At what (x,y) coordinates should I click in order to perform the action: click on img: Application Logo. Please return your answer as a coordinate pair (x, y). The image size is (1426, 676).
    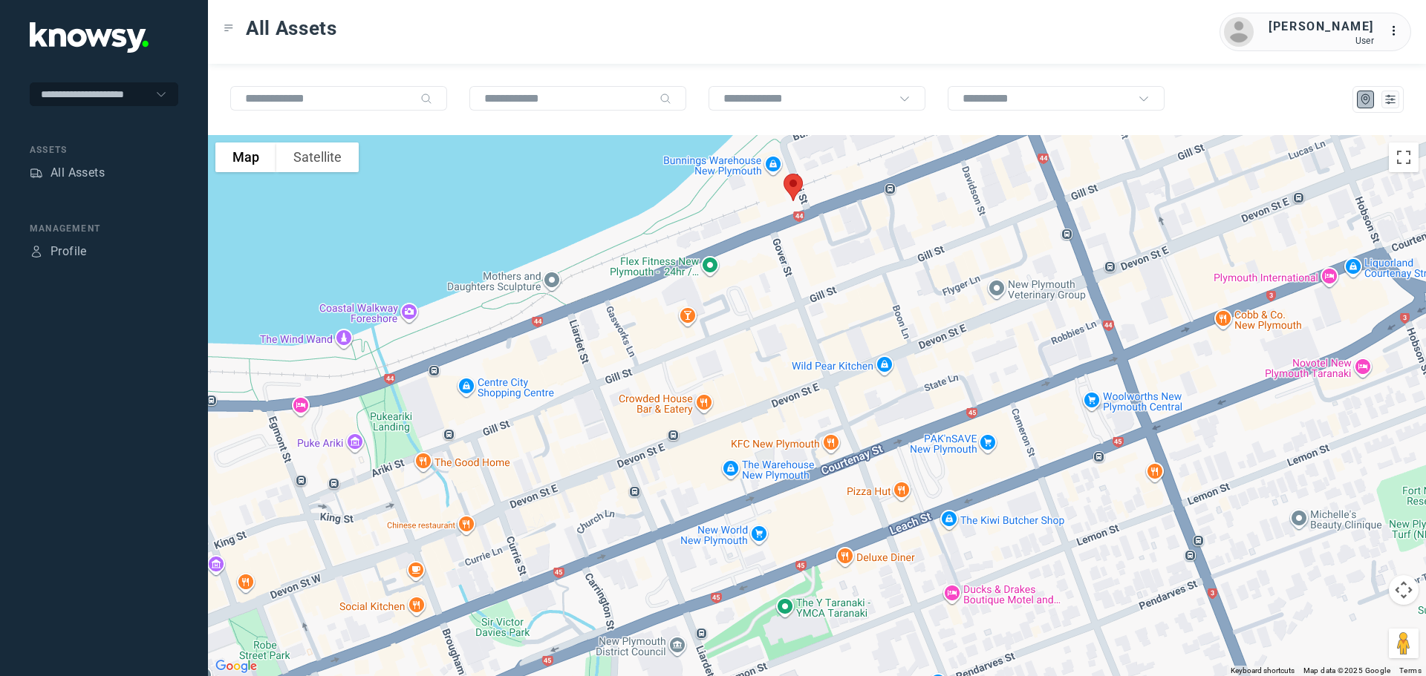
    Looking at the image, I should click on (89, 37).